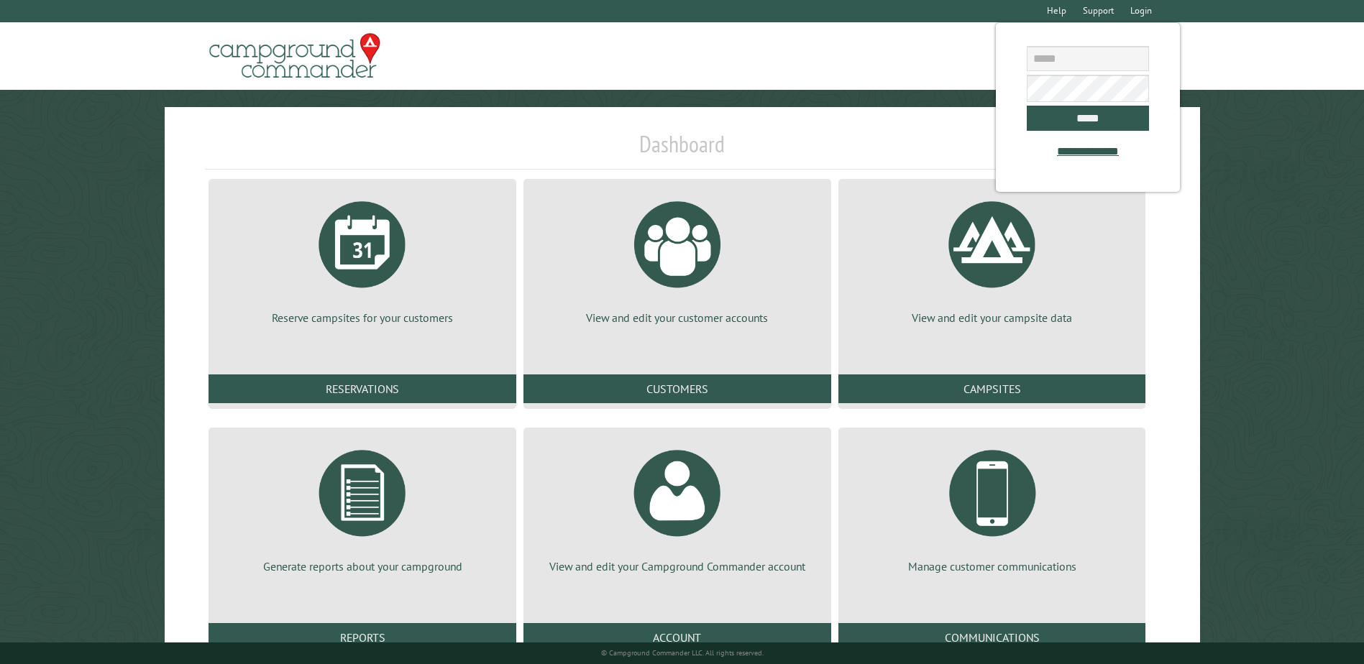 The image size is (1364, 664). What do you see at coordinates (295, 56) in the screenshot?
I see `img: Campground Commander` at bounding box center [295, 56].